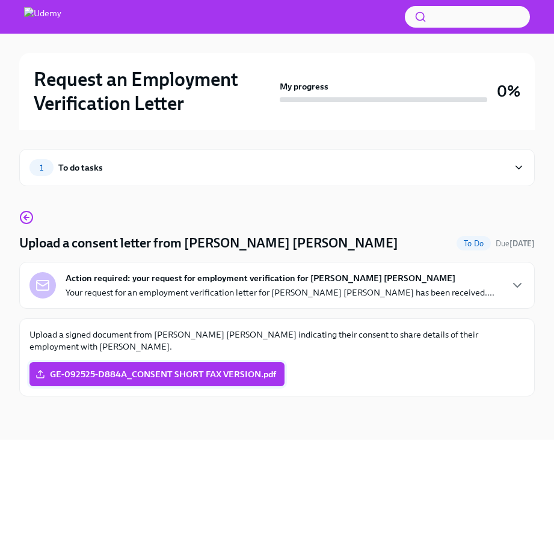 This screenshot has width=554, height=552. I want to click on span: October 9th, 2025 10:00, so click(515, 243).